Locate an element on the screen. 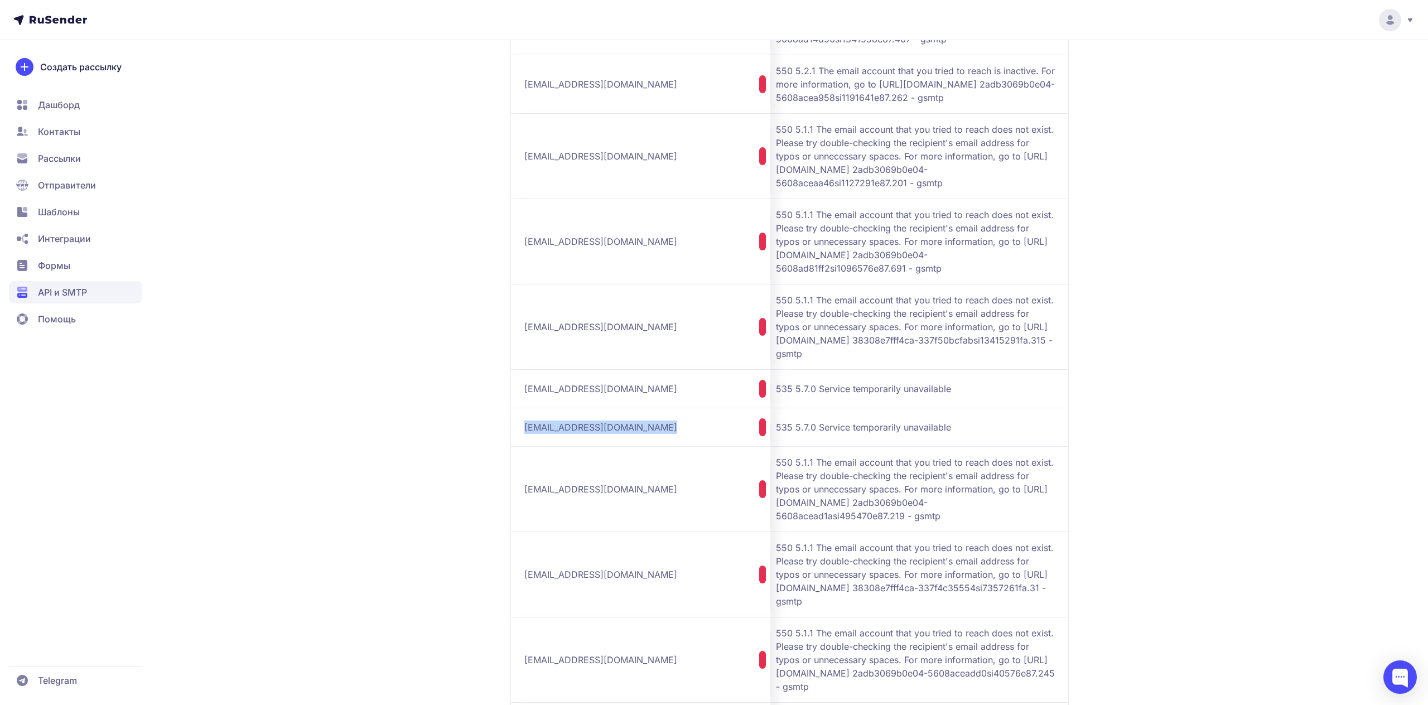 The height and width of the screenshot is (705, 1428). span: Формы is located at coordinates (54, 266).